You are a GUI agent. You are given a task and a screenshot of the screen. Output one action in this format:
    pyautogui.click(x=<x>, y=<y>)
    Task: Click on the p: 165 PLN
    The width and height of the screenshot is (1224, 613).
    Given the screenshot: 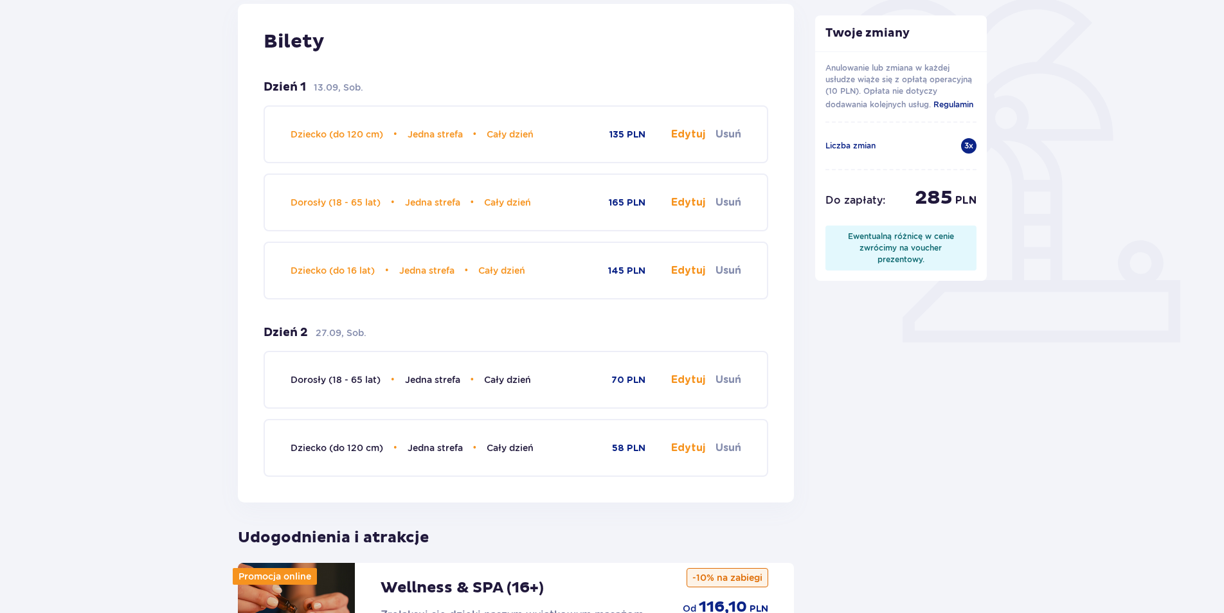 What is the action you would take?
    pyautogui.click(x=627, y=203)
    